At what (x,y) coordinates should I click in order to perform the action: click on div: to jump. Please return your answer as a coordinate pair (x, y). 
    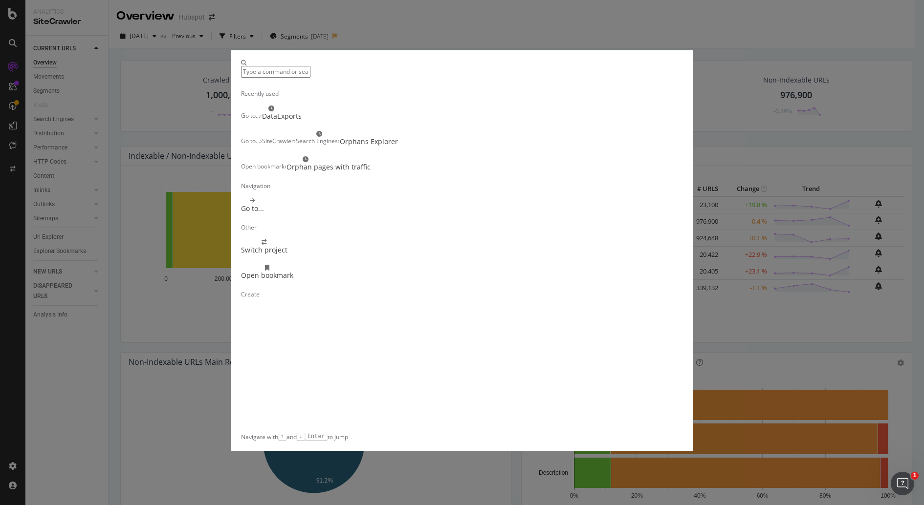
    Looking at the image, I should click on (326, 437).